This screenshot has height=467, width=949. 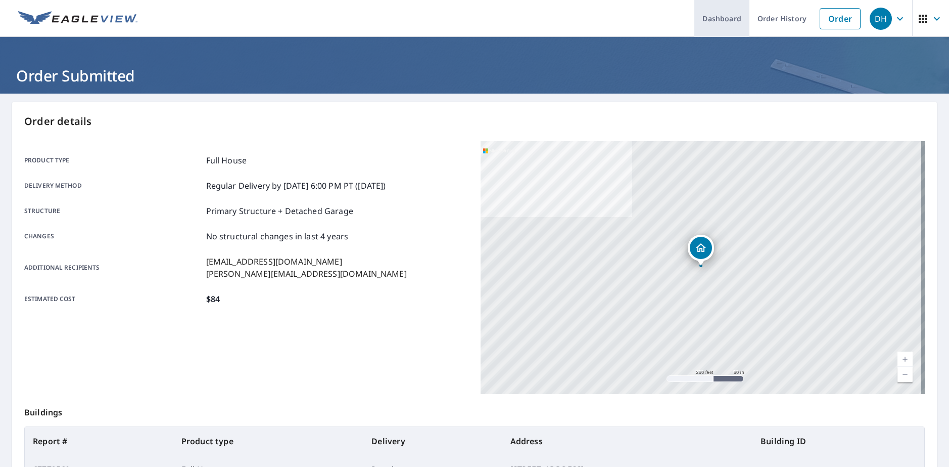 I want to click on th: Address, so click(x=628, y=441).